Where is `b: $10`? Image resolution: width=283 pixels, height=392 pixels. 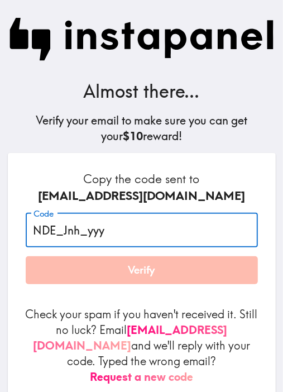 b: $10 is located at coordinates (133, 136).